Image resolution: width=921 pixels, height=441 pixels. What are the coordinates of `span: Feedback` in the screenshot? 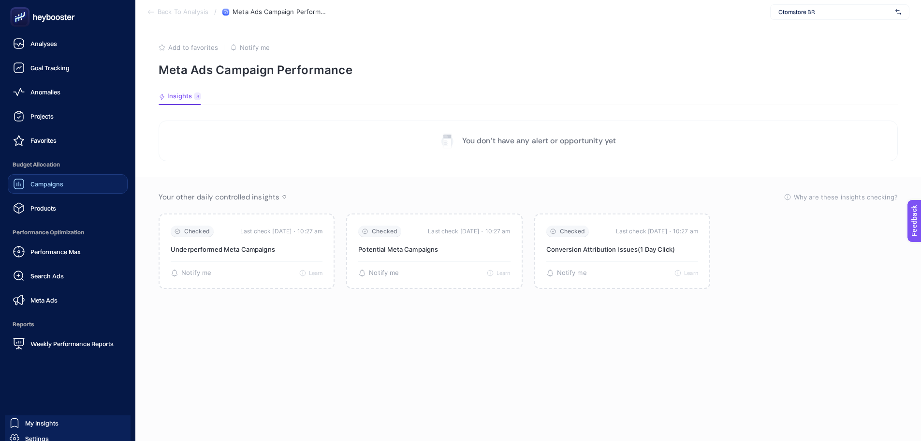 It's located at (21, 7).